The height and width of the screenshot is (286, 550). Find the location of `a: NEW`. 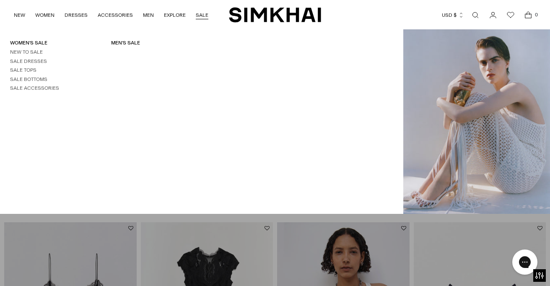

a: NEW is located at coordinates (19, 15).